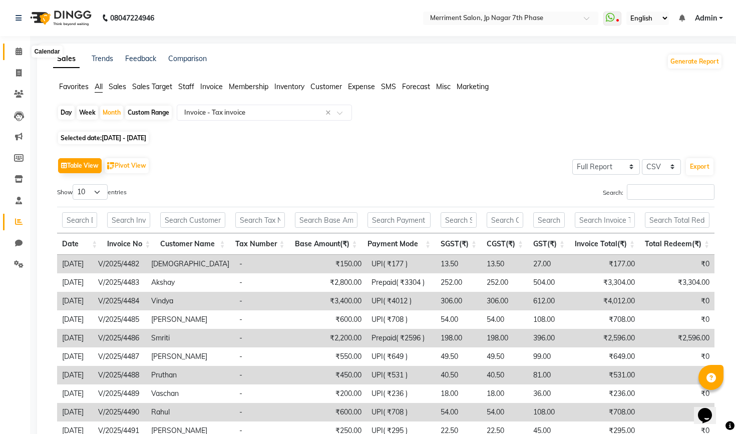  Describe the element at coordinates (120, 356) in the screenshot. I see `td: V/2025/4487` at that location.